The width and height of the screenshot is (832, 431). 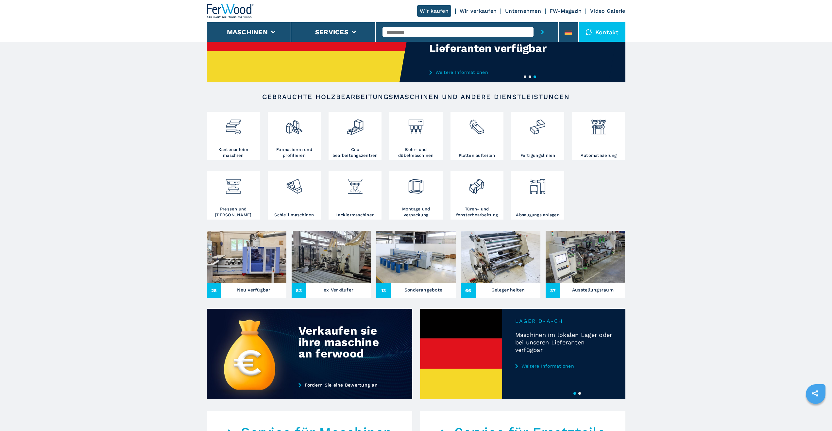 I want to click on a: Fertigungslinien, so click(x=538, y=136).